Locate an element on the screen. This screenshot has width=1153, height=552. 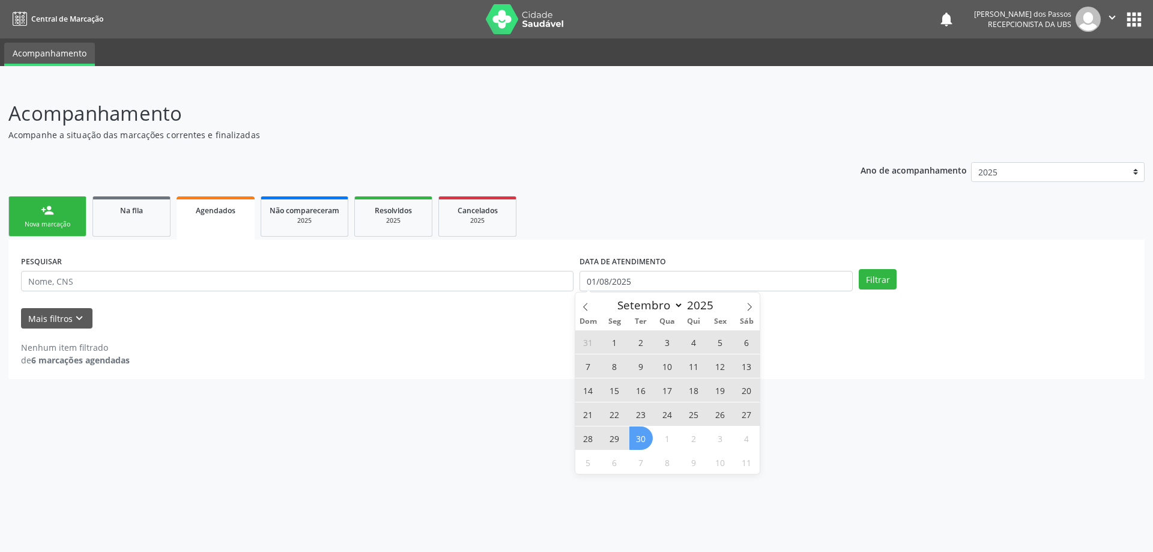
span: Setembro 29, 2025 is located at coordinates (615, 438).